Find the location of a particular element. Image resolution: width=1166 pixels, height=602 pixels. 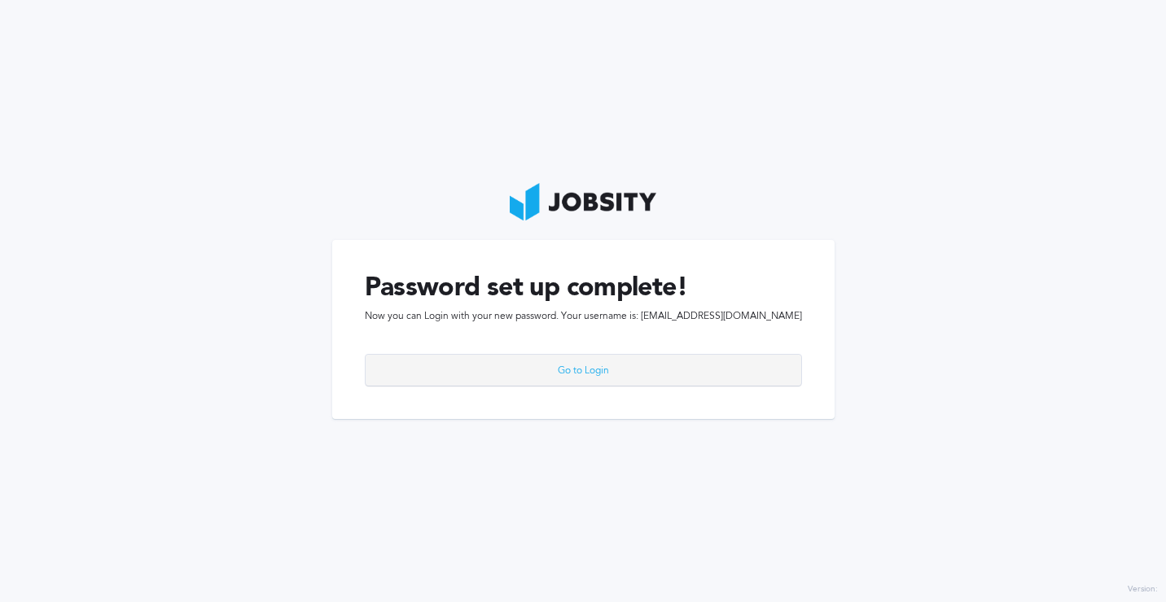

button: Go to Login is located at coordinates (583, 370).